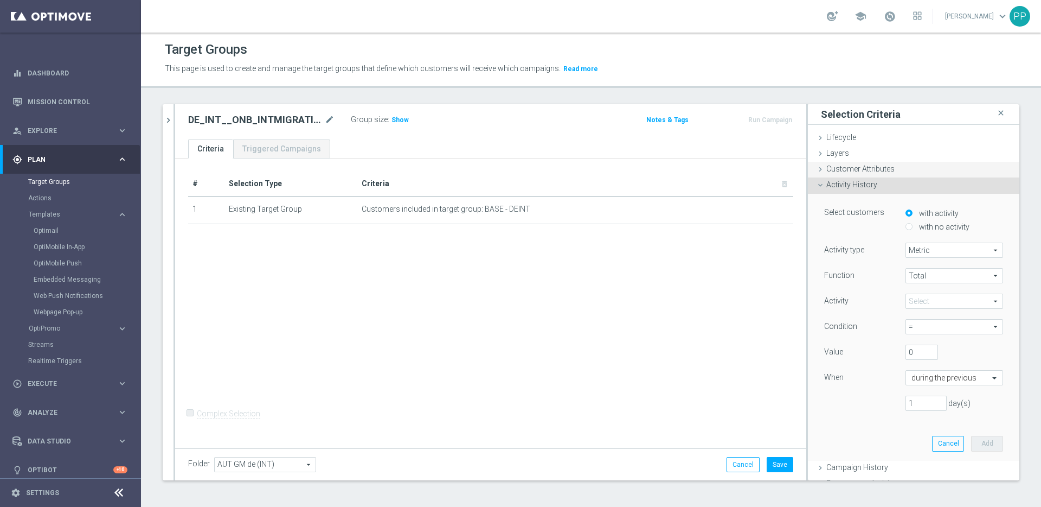 The width and height of the screenshot is (1041, 507). Describe the element at coordinates (330, 120) in the screenshot. I see `i: mode_edit` at that location.